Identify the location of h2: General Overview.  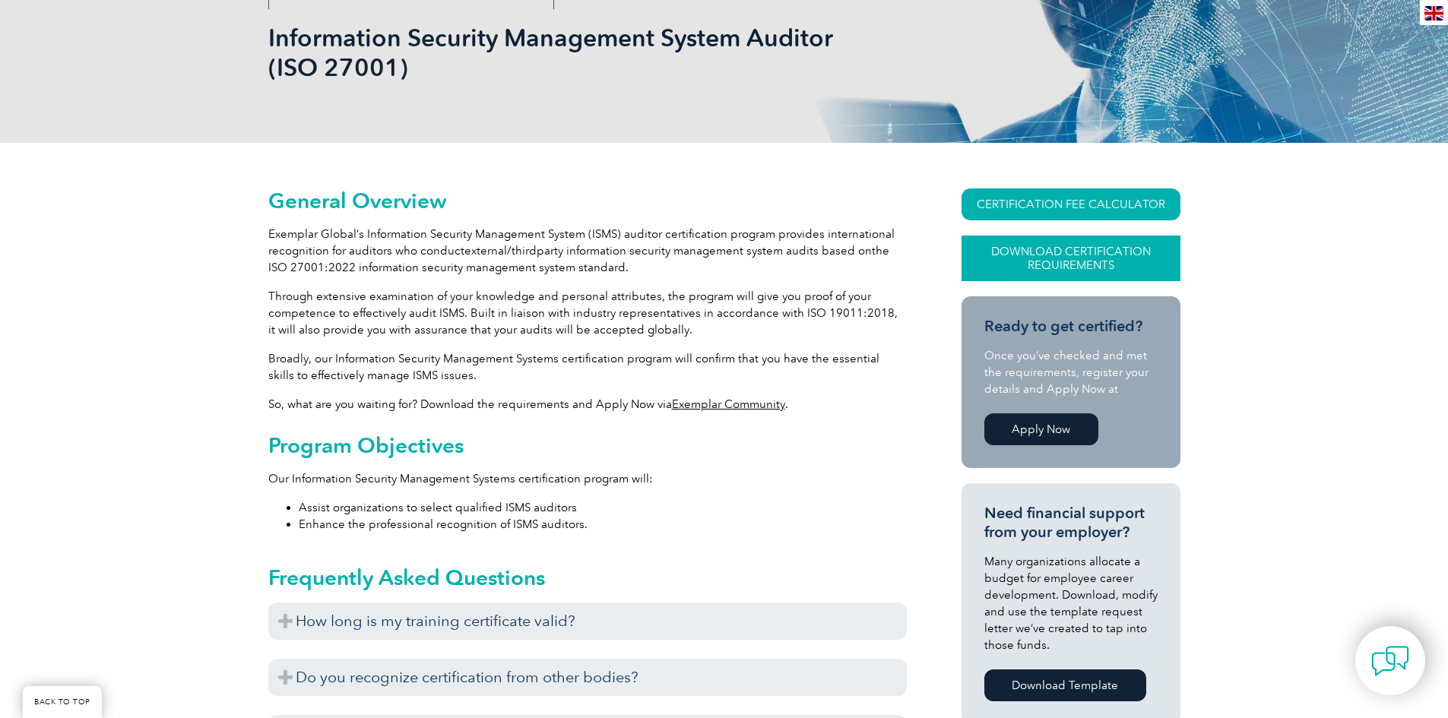
(587, 201).